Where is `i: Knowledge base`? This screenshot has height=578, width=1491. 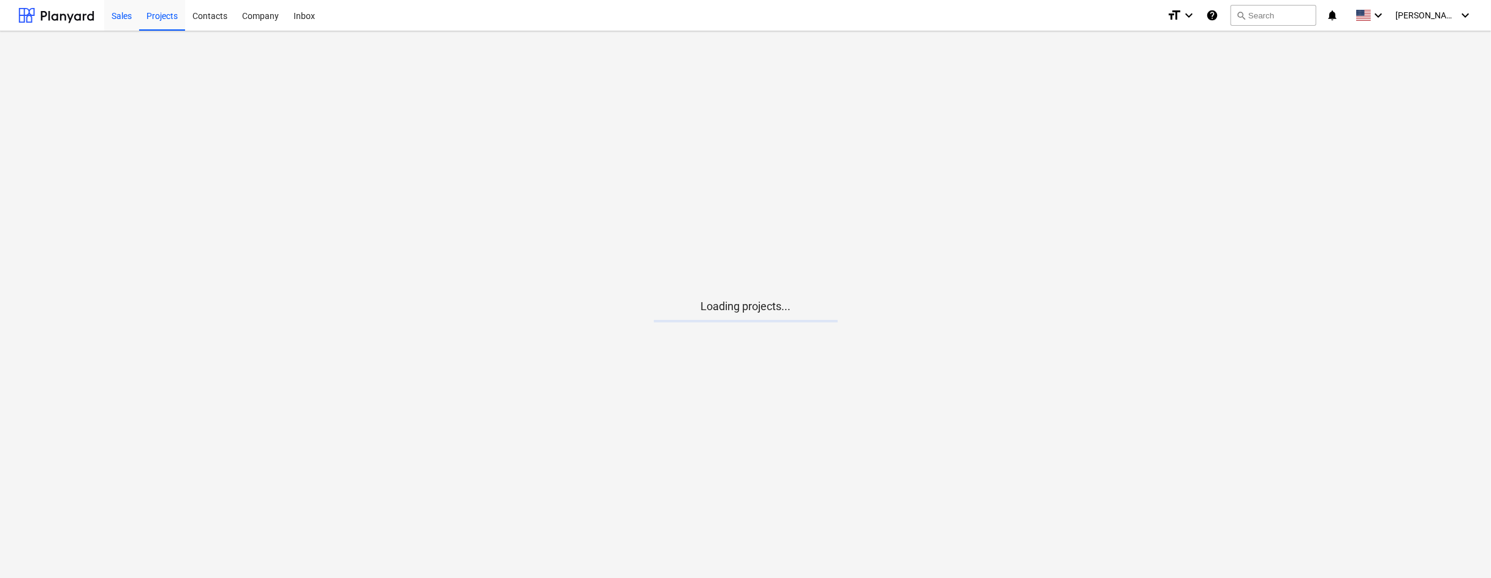
i: Knowledge base is located at coordinates (1212, 15).